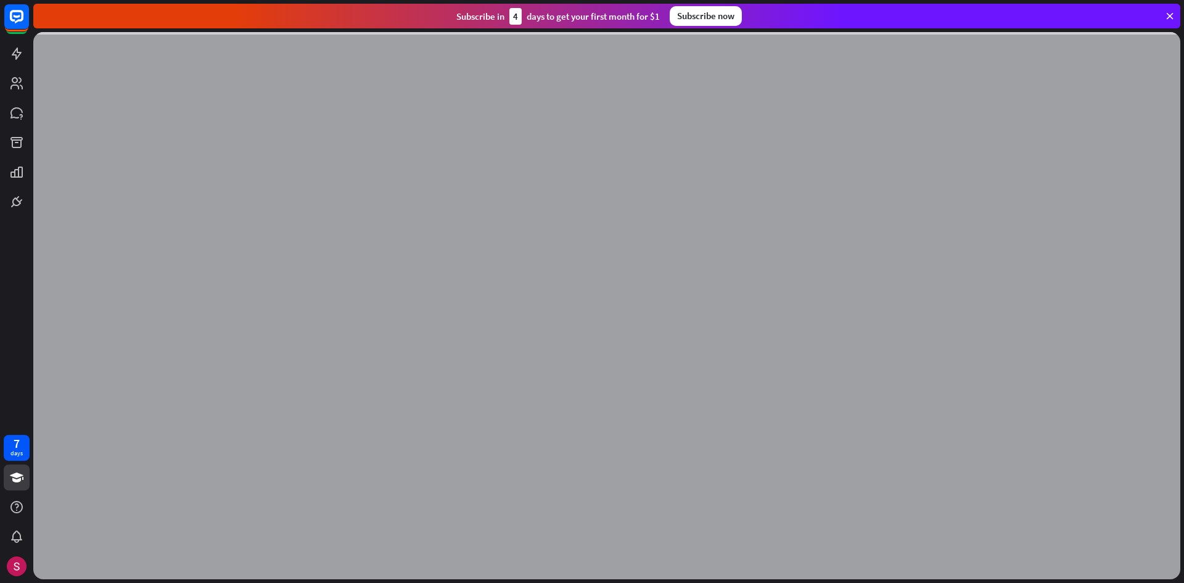 This screenshot has width=1184, height=583. I want to click on div: 7, so click(17, 443).